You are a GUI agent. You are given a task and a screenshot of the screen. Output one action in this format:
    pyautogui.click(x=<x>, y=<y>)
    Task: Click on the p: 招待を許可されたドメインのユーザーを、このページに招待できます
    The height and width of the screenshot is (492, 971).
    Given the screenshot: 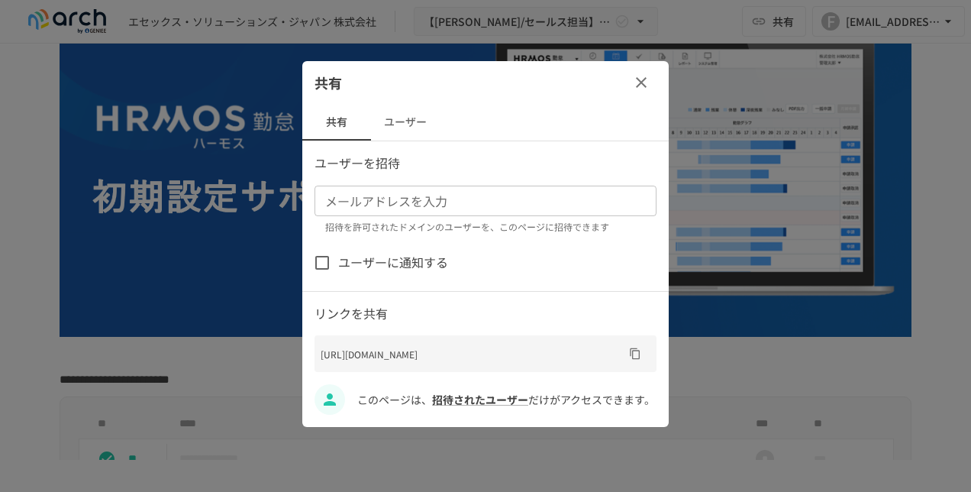 What is the action you would take?
    pyautogui.click(x=486, y=227)
    